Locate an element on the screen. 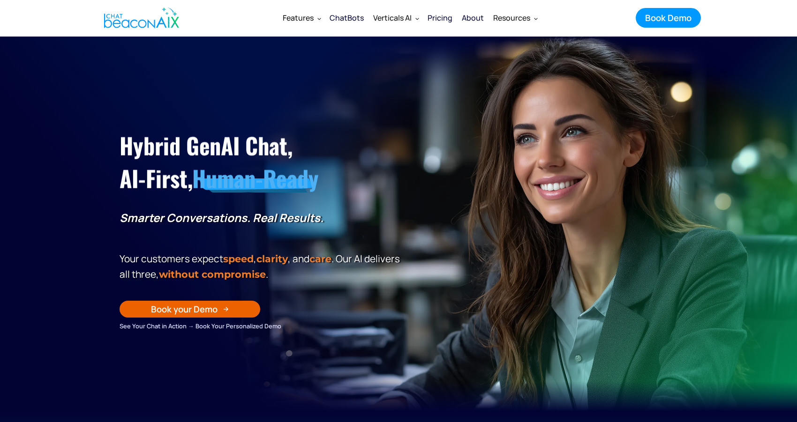  div: Book Demo is located at coordinates (668, 18).